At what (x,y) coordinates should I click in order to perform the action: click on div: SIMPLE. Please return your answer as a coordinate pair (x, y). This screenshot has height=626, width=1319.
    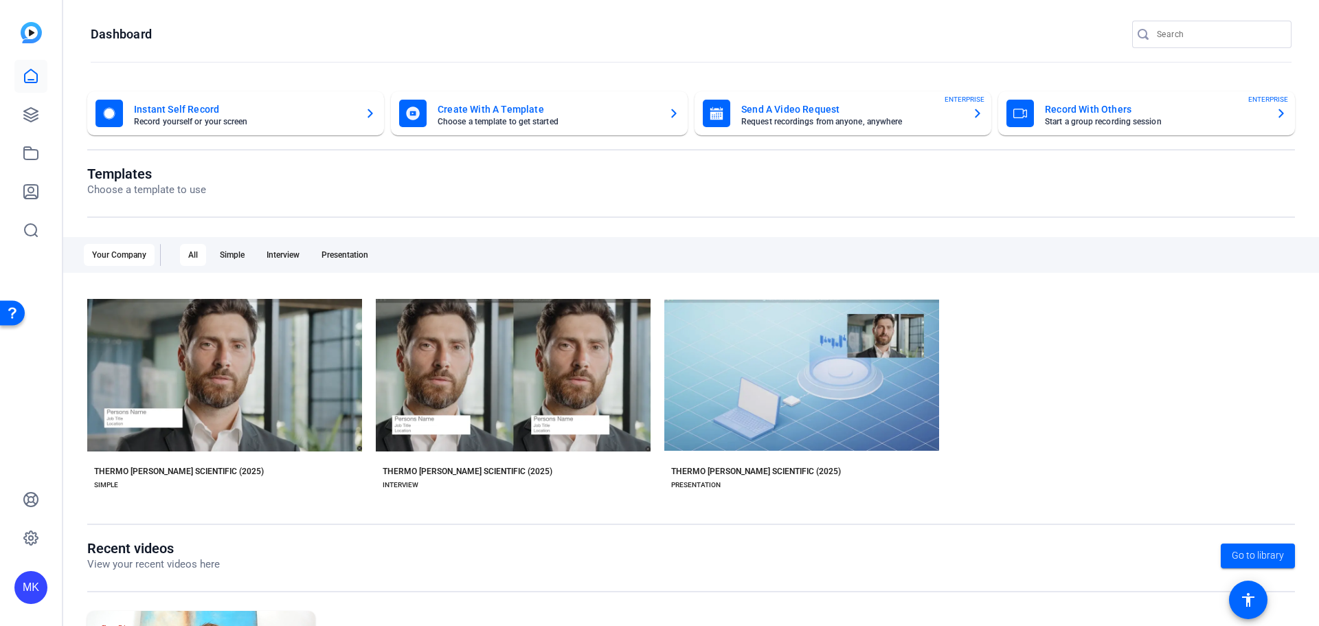
    Looking at the image, I should click on (106, 485).